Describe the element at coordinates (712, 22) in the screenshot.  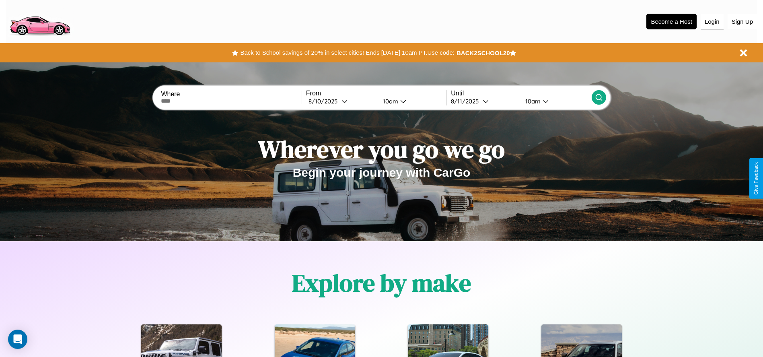
I see `button: Login` at that location.